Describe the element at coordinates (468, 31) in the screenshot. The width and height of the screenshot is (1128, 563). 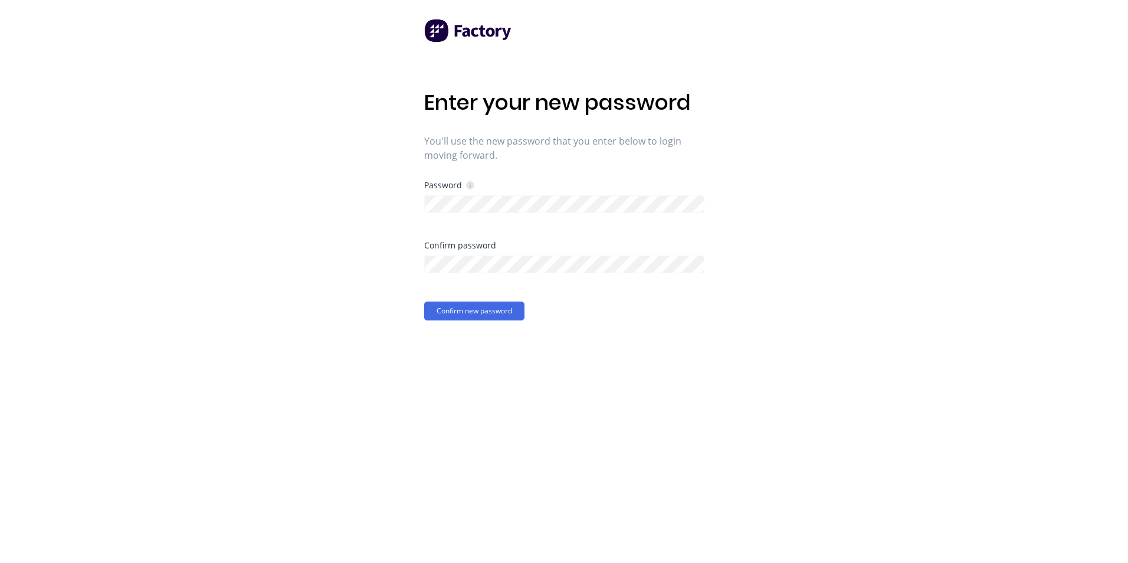
I see `img: Factory` at that location.